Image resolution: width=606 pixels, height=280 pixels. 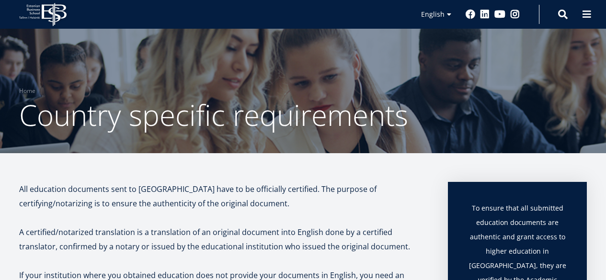 I want to click on a: Facebook, so click(x=470, y=14).